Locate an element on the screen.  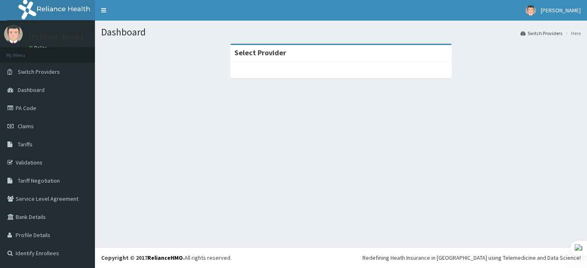
li: Here is located at coordinates (571, 33).